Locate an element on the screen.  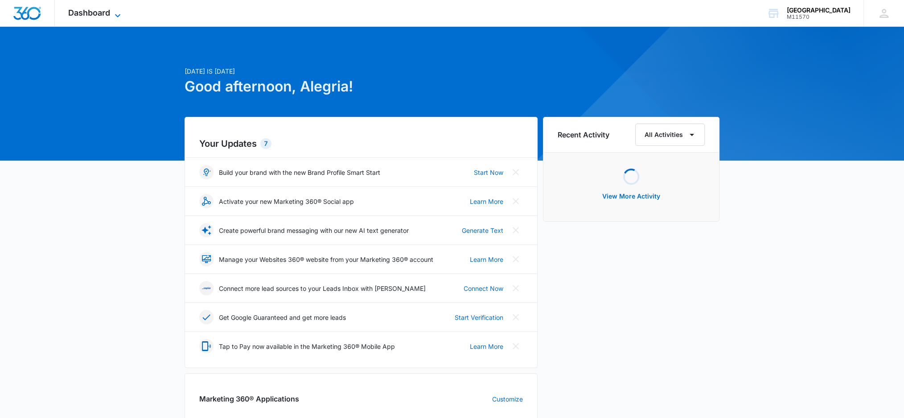
div: 7 is located at coordinates (266, 144).